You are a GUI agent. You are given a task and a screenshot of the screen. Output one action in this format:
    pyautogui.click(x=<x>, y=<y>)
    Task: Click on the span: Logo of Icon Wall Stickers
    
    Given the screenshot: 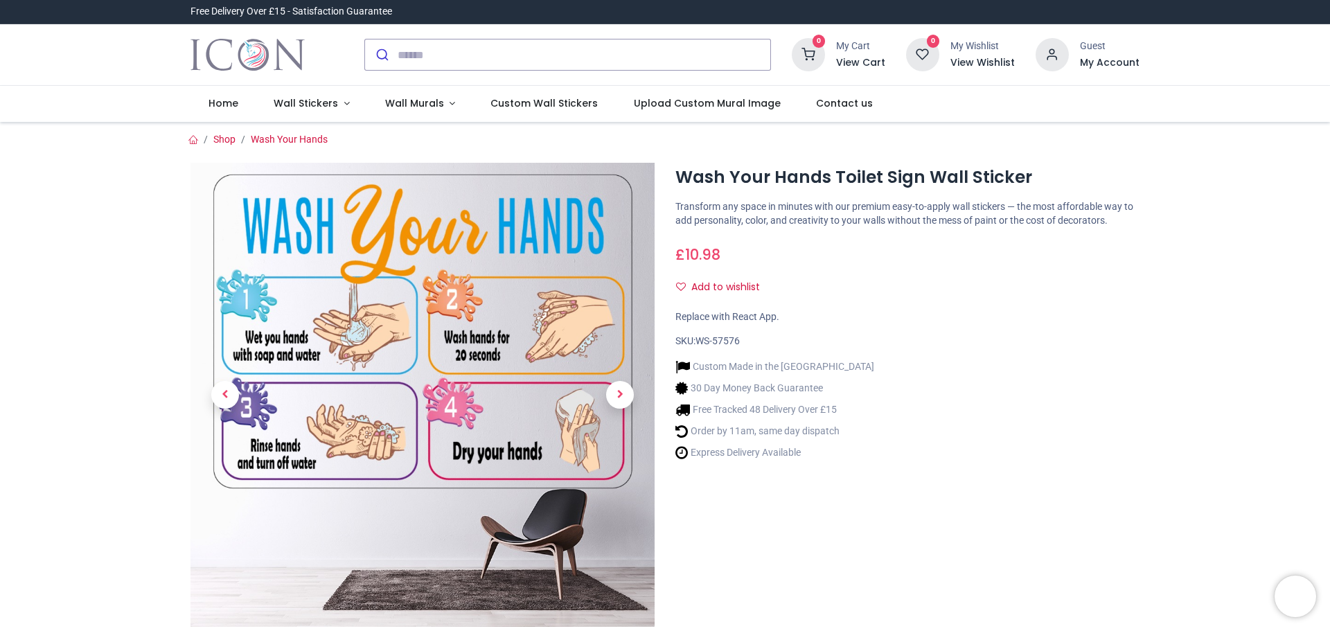 What is the action you would take?
    pyautogui.click(x=247, y=55)
    